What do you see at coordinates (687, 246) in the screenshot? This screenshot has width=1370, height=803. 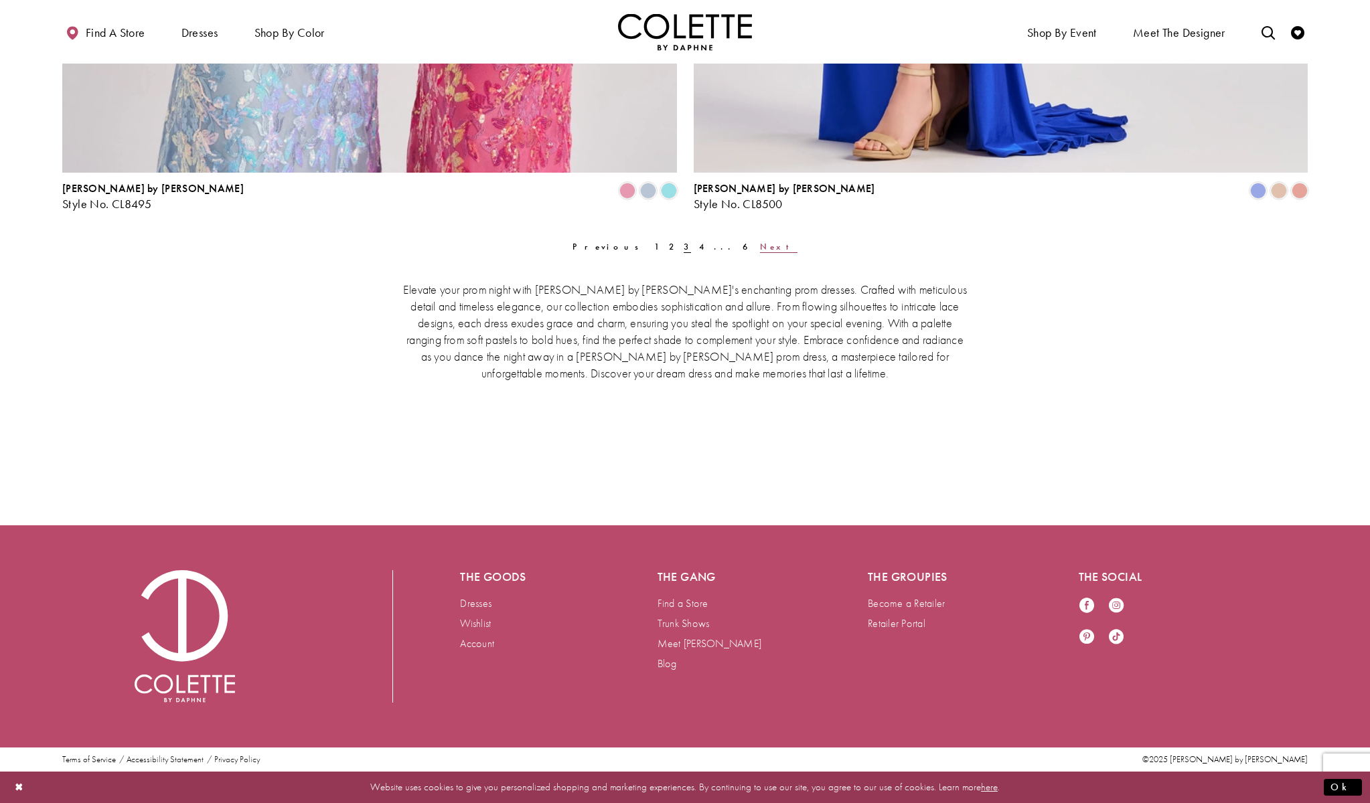 I see `span: Current page` at bounding box center [687, 246].